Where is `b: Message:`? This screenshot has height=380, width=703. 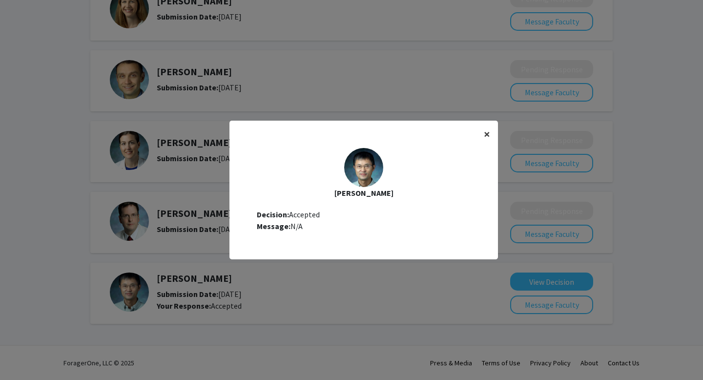
b: Message: is located at coordinates (274, 226).